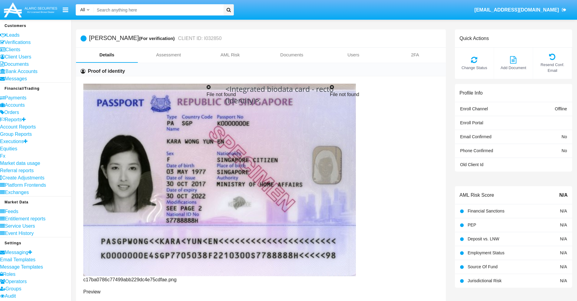  I want to click on span: Platform Frontends, so click(25, 185).